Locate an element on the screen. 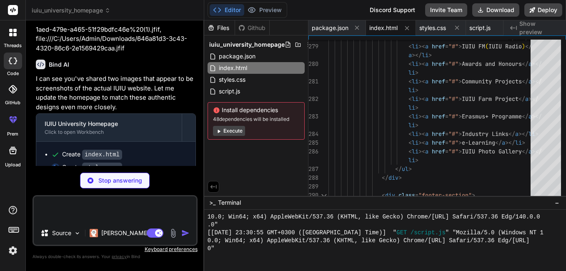 This screenshot has width=566, height=271. label: prem is located at coordinates (12, 134).